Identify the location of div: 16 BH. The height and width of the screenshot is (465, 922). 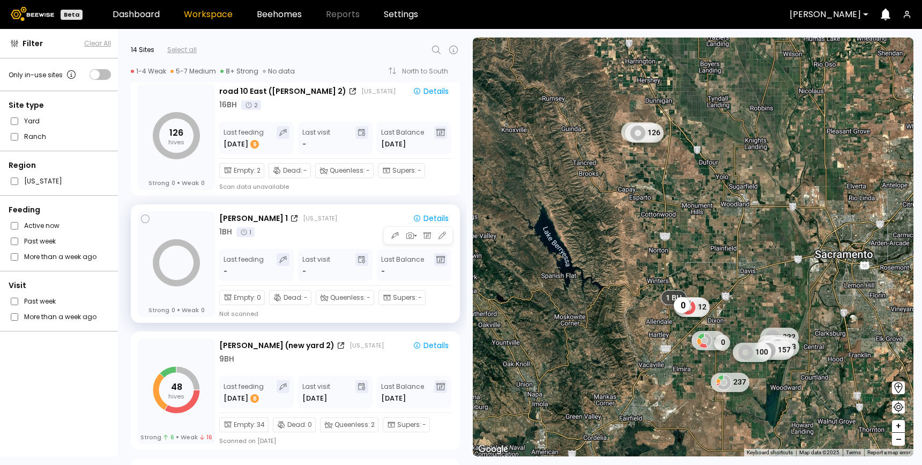
(228, 104).